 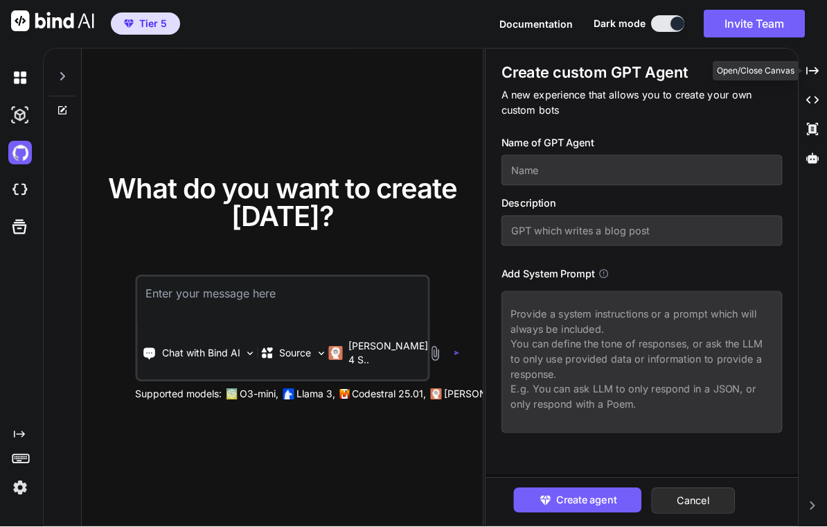 What do you see at coordinates (642, 204) in the screenshot?
I see `h3: Description` at bounding box center [642, 204].